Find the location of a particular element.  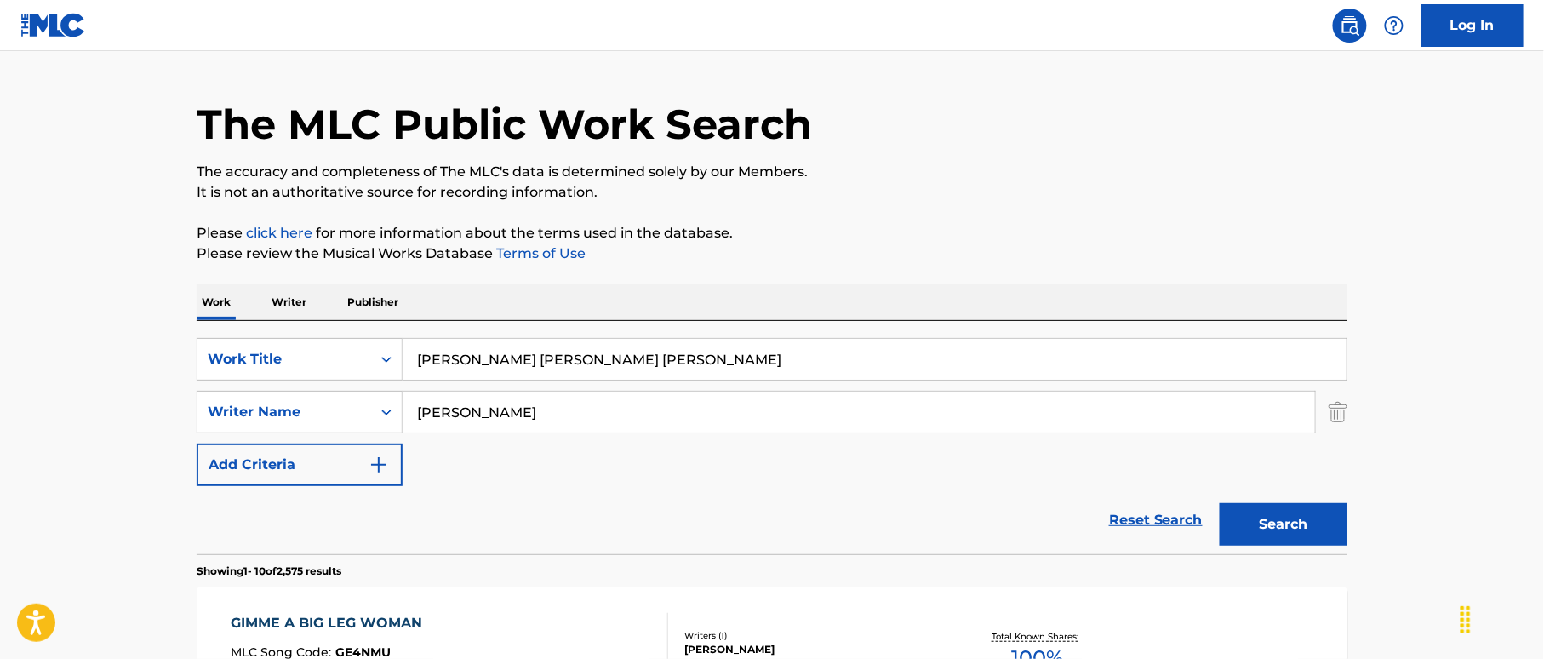

div: Drag is located at coordinates (1466, 620).